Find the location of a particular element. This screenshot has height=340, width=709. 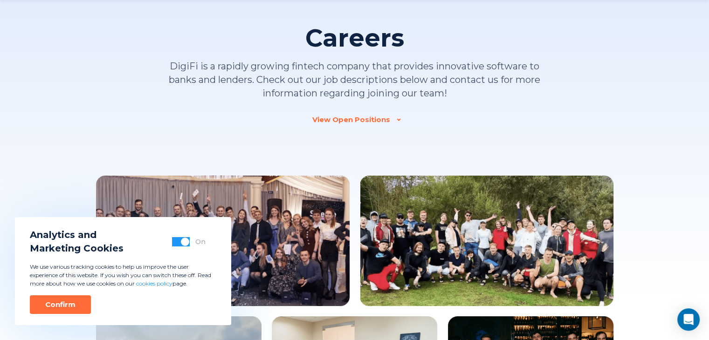

a: cookies policy is located at coordinates (154, 283).